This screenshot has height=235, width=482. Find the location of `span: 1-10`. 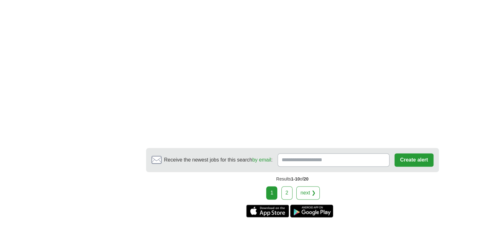

span: 1-10 is located at coordinates (295, 179).